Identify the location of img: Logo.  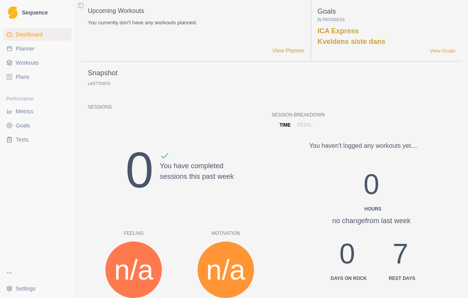
(13, 13).